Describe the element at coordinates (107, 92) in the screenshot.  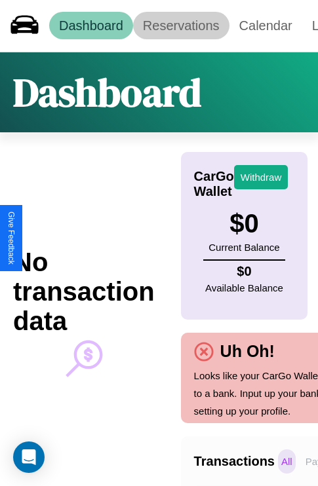
I see `h1: Dashboard` at that location.